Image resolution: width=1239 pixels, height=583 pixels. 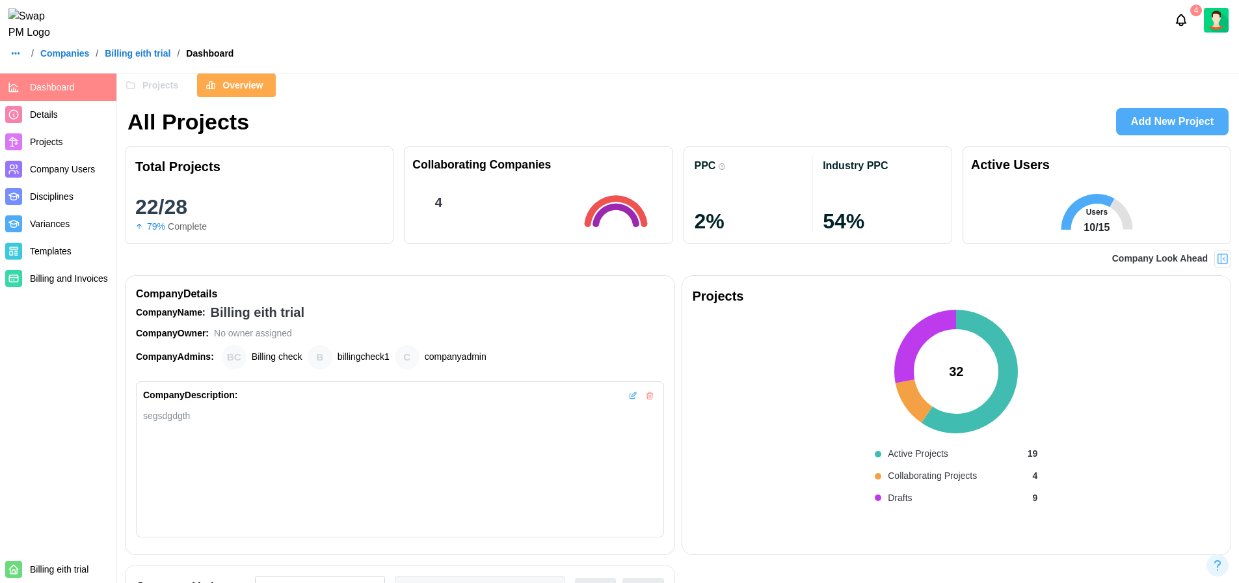 I want to click on div: Dashboard, so click(x=209, y=53).